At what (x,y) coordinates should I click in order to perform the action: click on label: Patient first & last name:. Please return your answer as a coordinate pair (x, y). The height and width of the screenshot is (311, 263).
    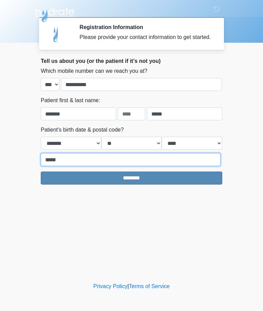
    Looking at the image, I should click on (70, 101).